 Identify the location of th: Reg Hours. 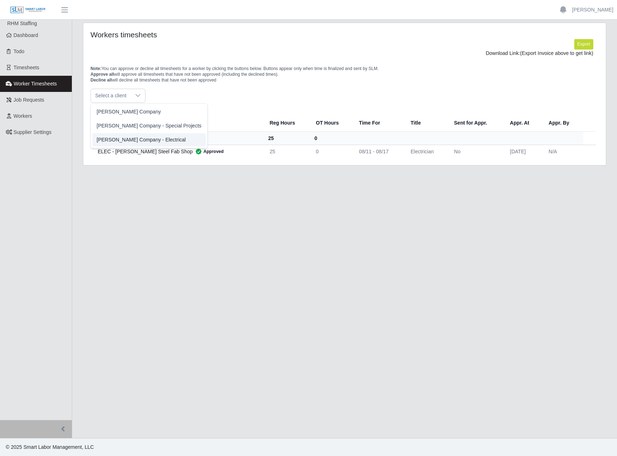
(287, 123).